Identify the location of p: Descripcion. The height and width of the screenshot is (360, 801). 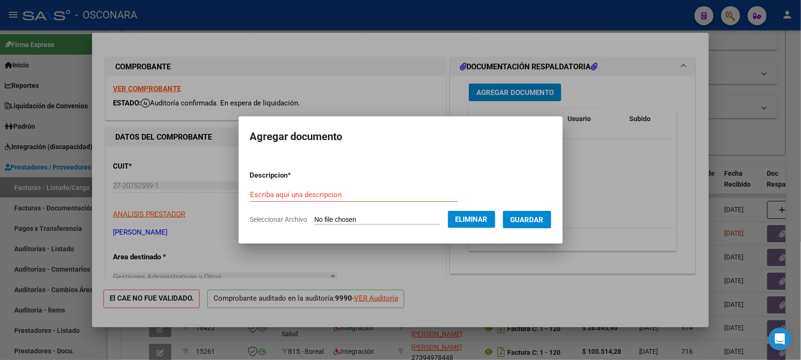
(295, 175).